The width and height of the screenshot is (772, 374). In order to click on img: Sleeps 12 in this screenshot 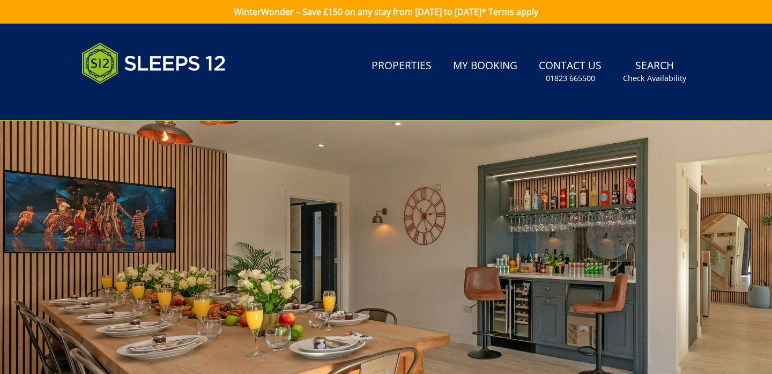, I will do `click(154, 63)`.